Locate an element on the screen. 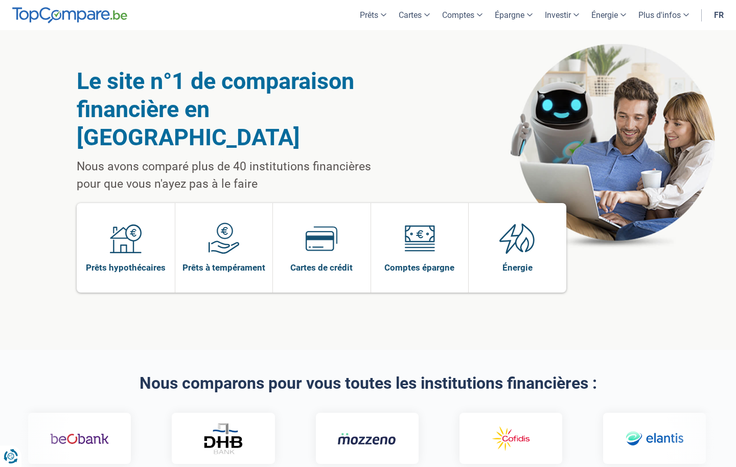  img: TopCompare is located at coordinates (70, 15).